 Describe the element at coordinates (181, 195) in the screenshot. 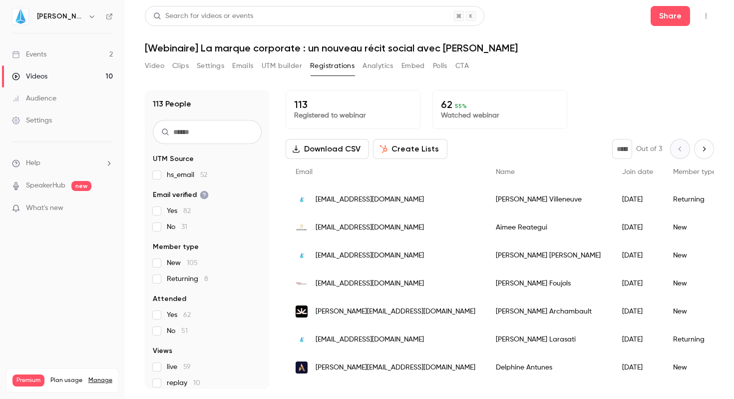

I see `span: Email verified` at that location.